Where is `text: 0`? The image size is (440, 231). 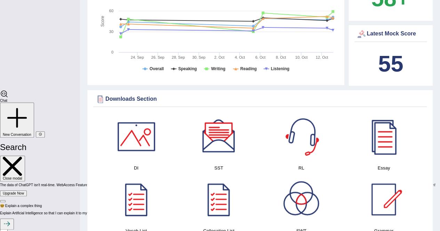 text: 0 is located at coordinates (112, 52).